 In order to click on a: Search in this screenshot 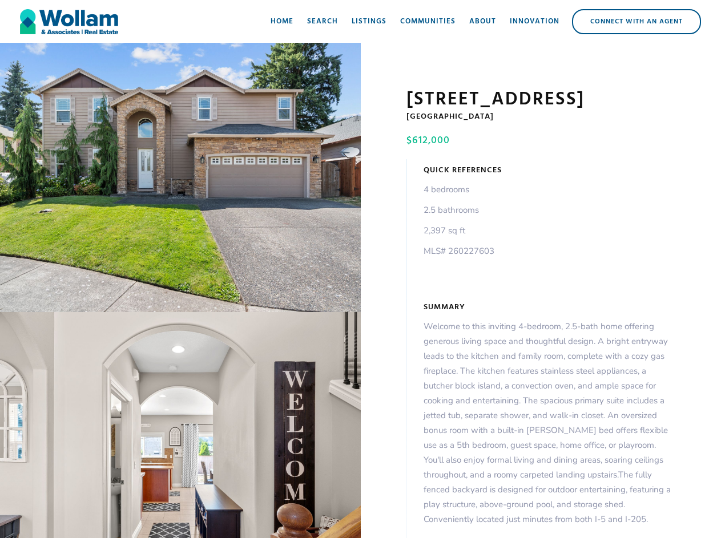, I will do `click(322, 22)`.